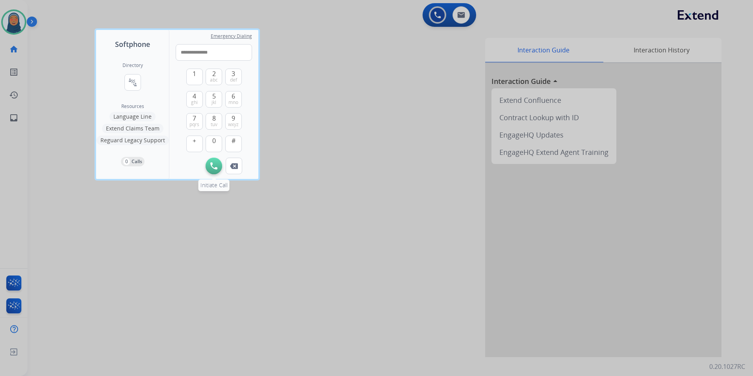 The width and height of the screenshot is (753, 376). Describe the element at coordinates (234, 99) in the screenshot. I see `button: 6mno` at that location.